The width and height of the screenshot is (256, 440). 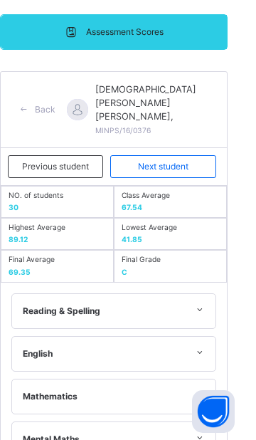 What do you see at coordinates (184, 259) in the screenshot?
I see `span: Final Grade` at bounding box center [184, 259].